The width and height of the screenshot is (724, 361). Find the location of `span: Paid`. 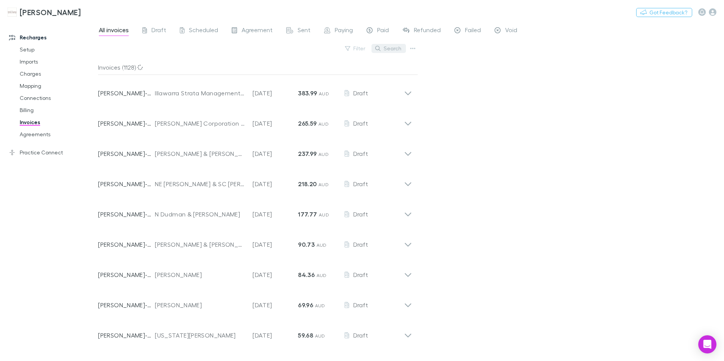

span: Paid is located at coordinates (383, 31).